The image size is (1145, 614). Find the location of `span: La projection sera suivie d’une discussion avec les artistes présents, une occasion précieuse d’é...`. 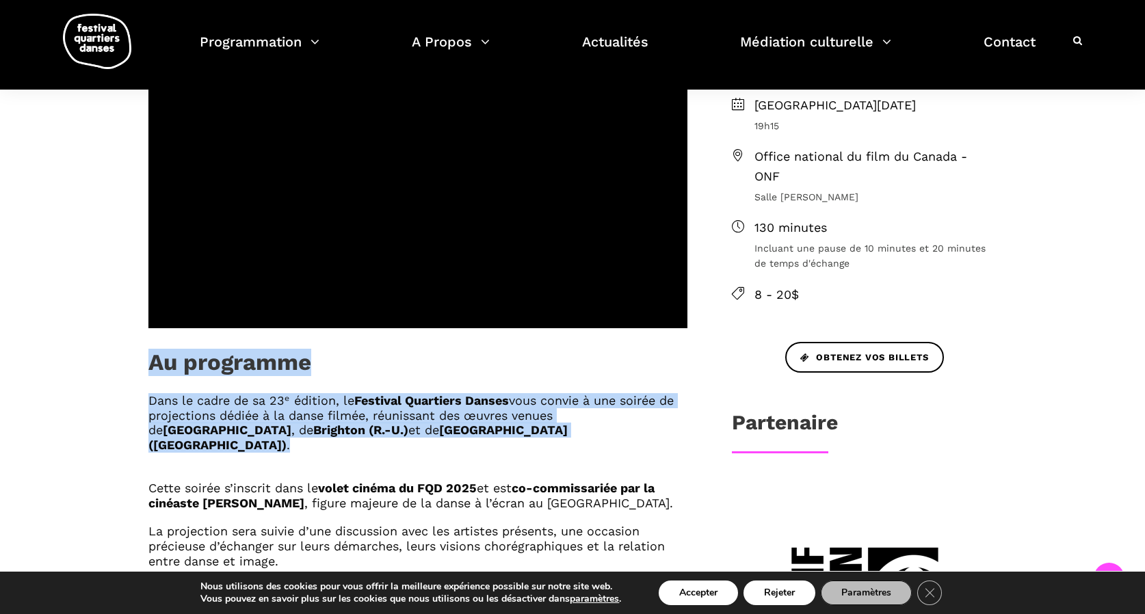

span: La projection sera suivie d’une discussion avec les artistes présents, une occasion précieuse d’é... is located at coordinates (406, 546).